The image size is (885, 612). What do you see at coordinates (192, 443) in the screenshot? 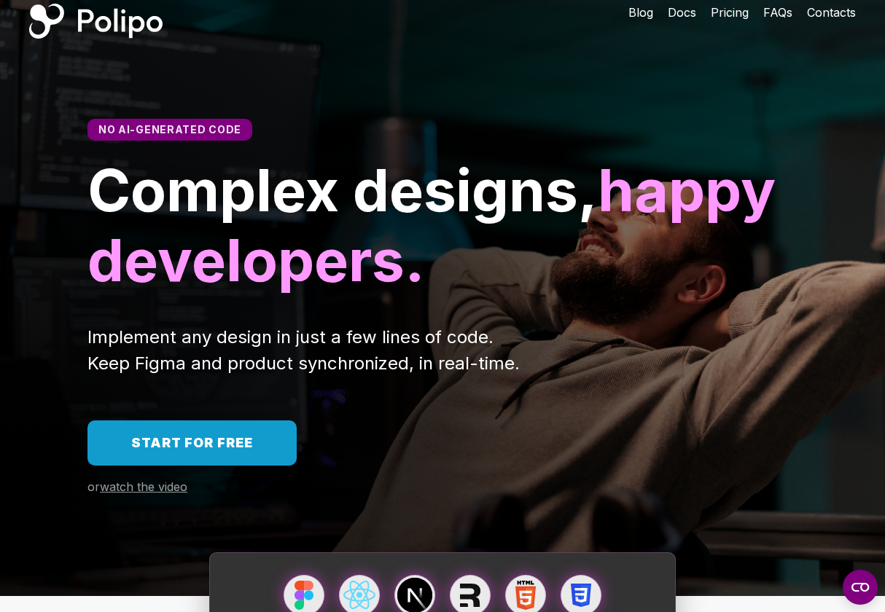
I see `a: Start for free` at bounding box center [192, 443].